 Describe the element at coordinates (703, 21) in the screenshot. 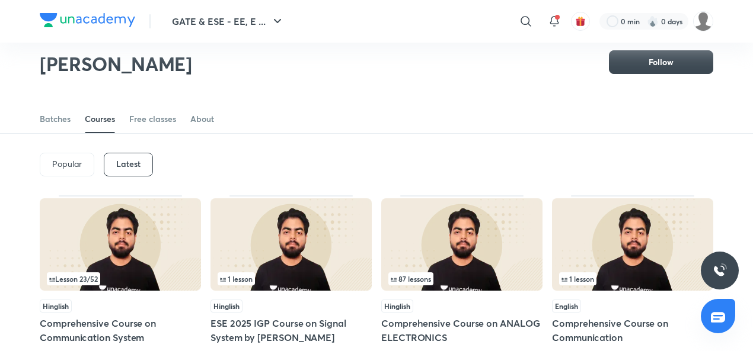

I see `img: sawan Patel` at that location.